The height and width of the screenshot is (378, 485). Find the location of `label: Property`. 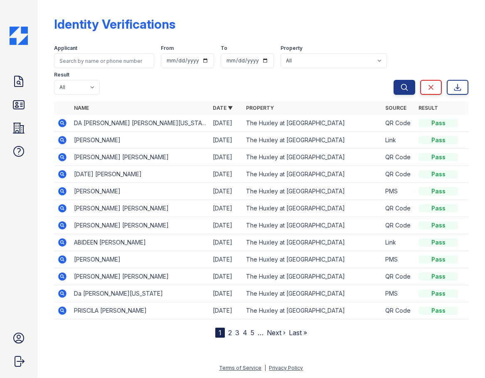

label: Property is located at coordinates (291, 48).